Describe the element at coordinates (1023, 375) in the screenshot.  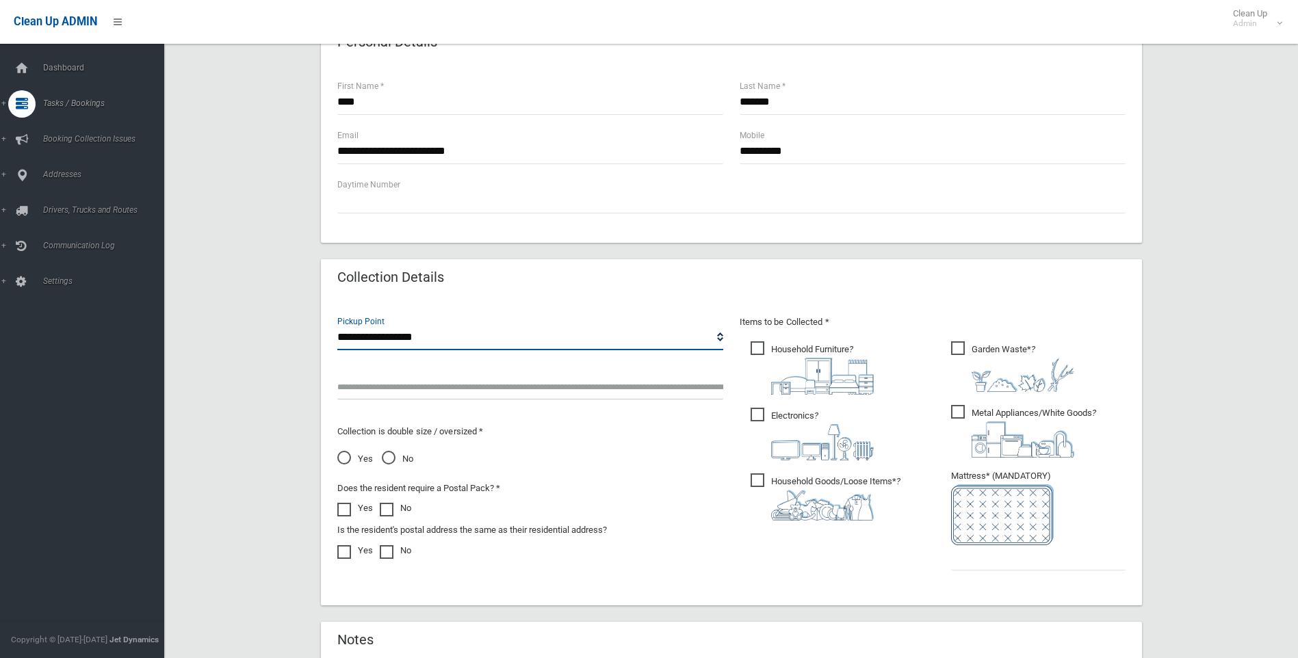
I see `img: 4fd8a5c772b2c999c83690221e5242e0.png` at that location.